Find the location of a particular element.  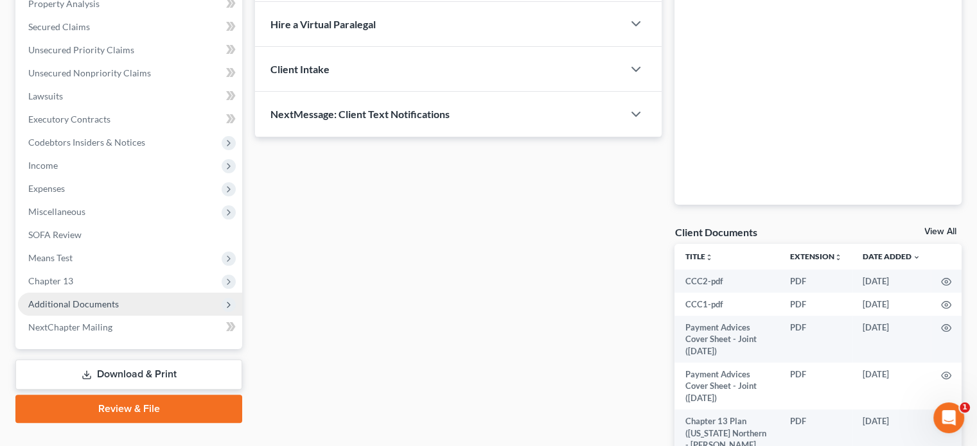

span: Hire a Virtual Paralegal is located at coordinates (323, 24).